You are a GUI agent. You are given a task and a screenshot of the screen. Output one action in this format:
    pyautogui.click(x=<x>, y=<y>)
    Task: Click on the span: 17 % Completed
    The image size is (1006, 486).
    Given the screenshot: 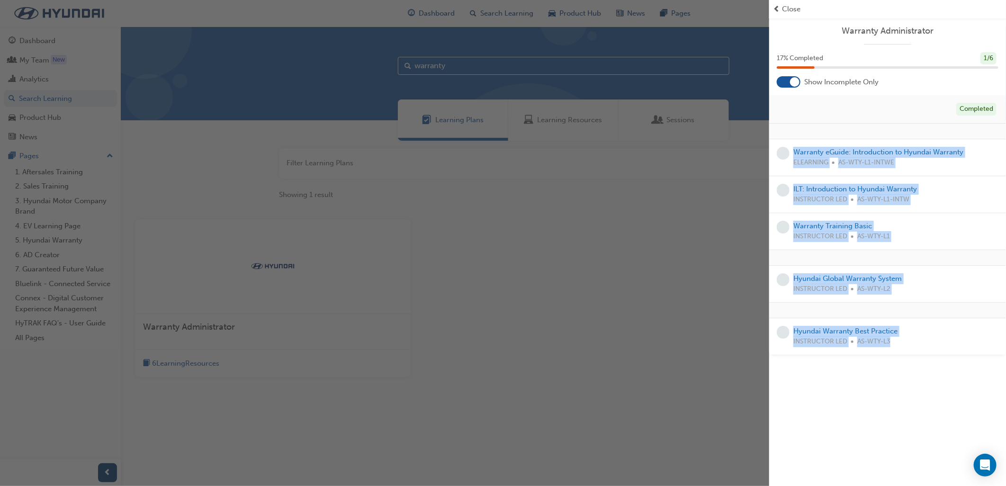 What is the action you would take?
    pyautogui.click(x=800, y=58)
    